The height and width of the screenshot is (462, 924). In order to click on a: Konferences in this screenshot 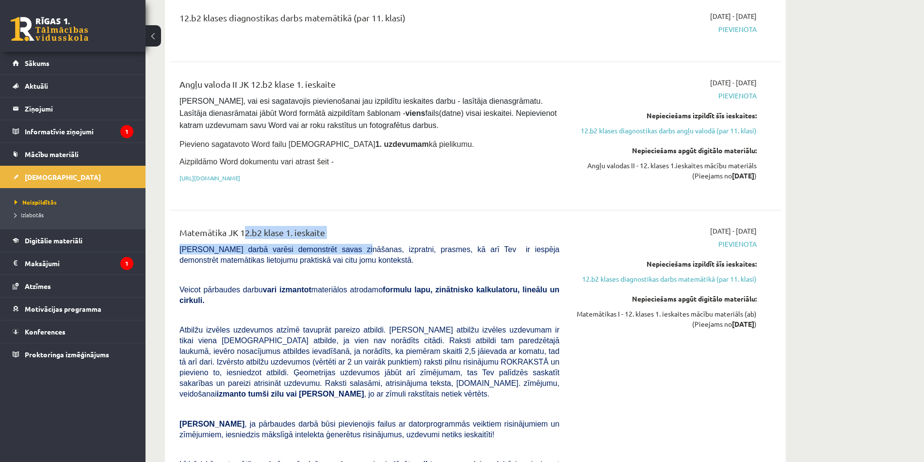, I will do `click(73, 332)`.